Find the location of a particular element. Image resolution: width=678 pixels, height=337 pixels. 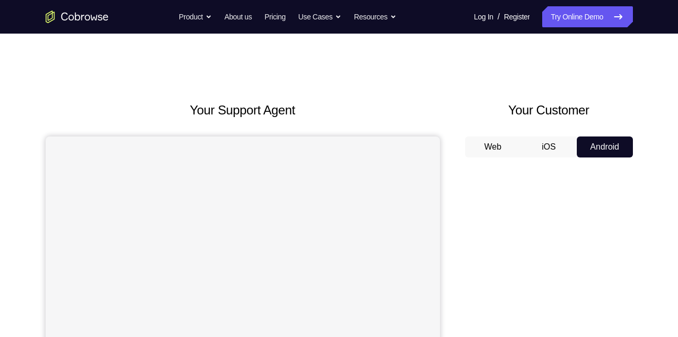

a: Pricing is located at coordinates (275, 17).